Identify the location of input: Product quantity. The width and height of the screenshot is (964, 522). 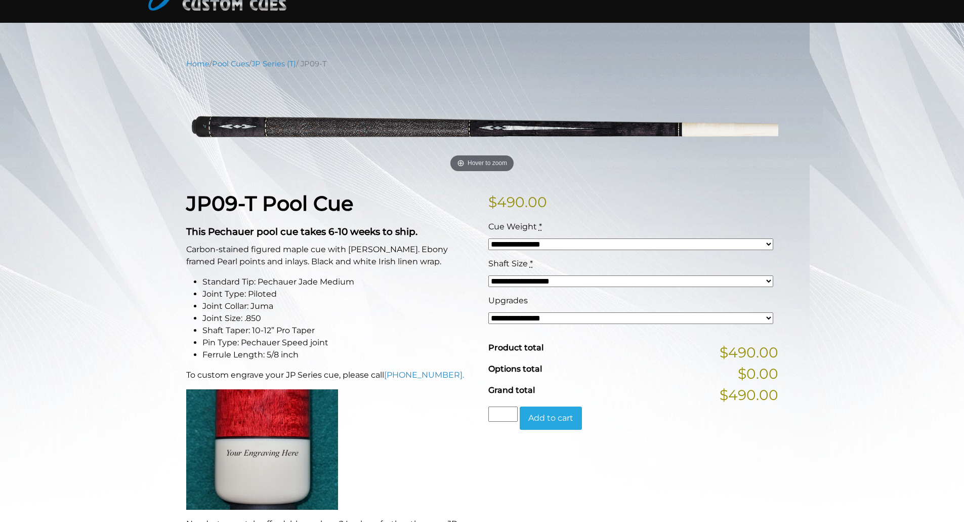
(503, 414).